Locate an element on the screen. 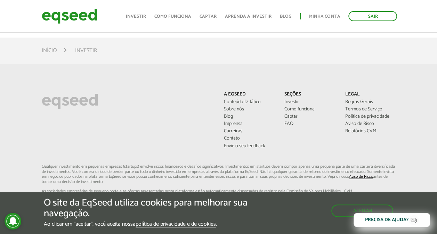 The image size is (437, 234). a: Carreiras is located at coordinates (249, 131).